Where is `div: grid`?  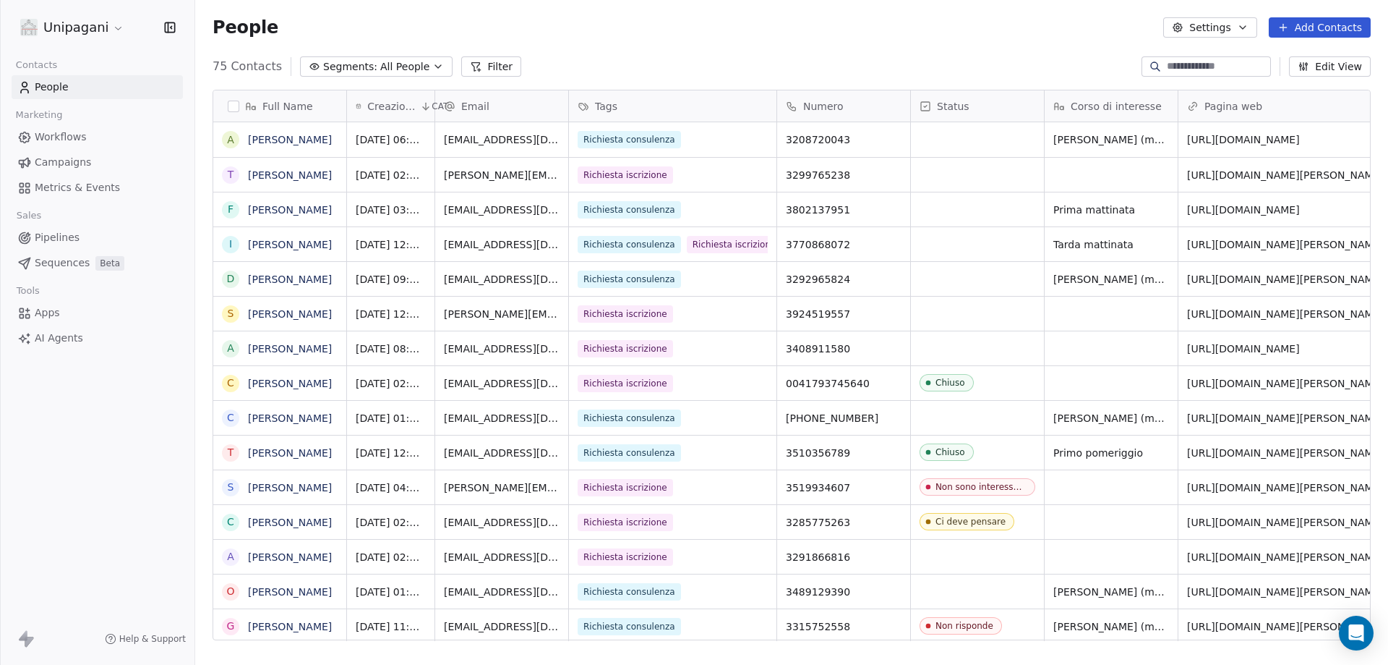 div: grid is located at coordinates (280, 381).